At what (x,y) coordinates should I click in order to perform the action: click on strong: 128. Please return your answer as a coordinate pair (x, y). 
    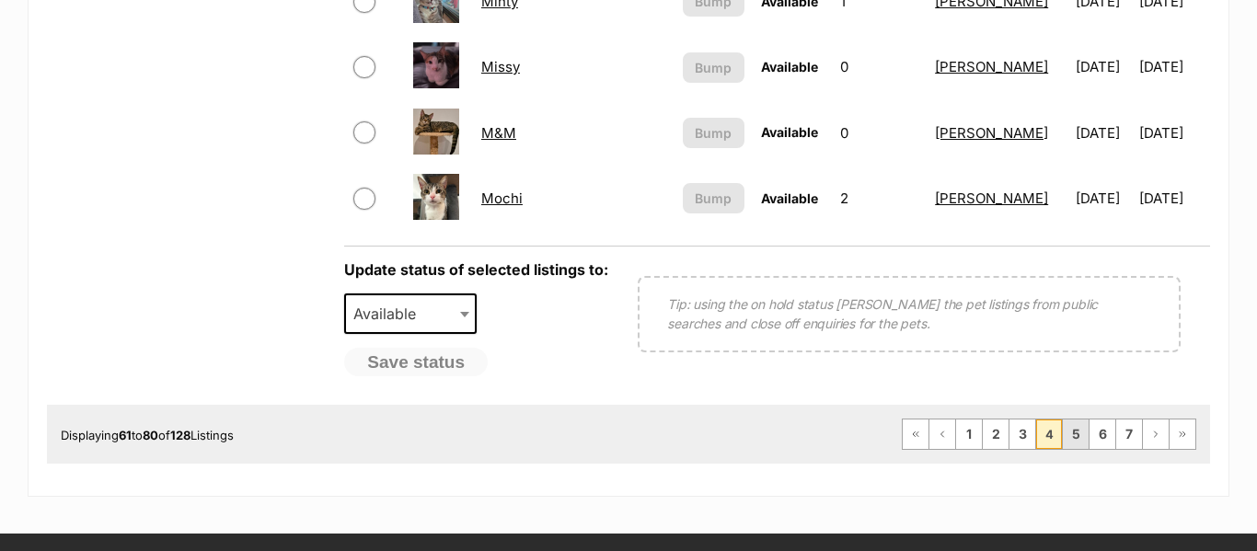
    Looking at the image, I should click on (180, 435).